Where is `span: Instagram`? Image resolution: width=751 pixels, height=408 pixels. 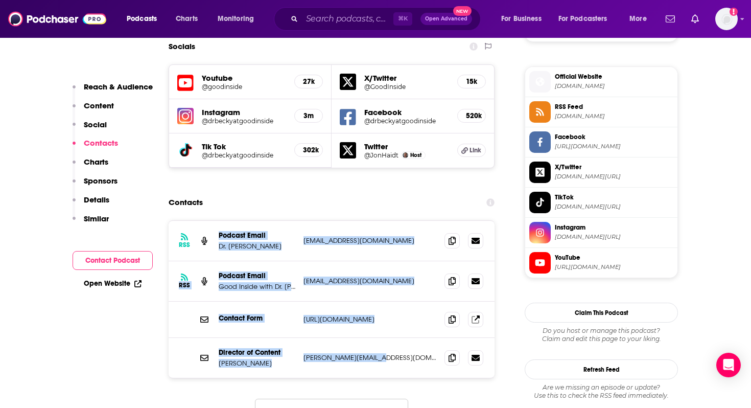
span: Instagram is located at coordinates (614, 227).